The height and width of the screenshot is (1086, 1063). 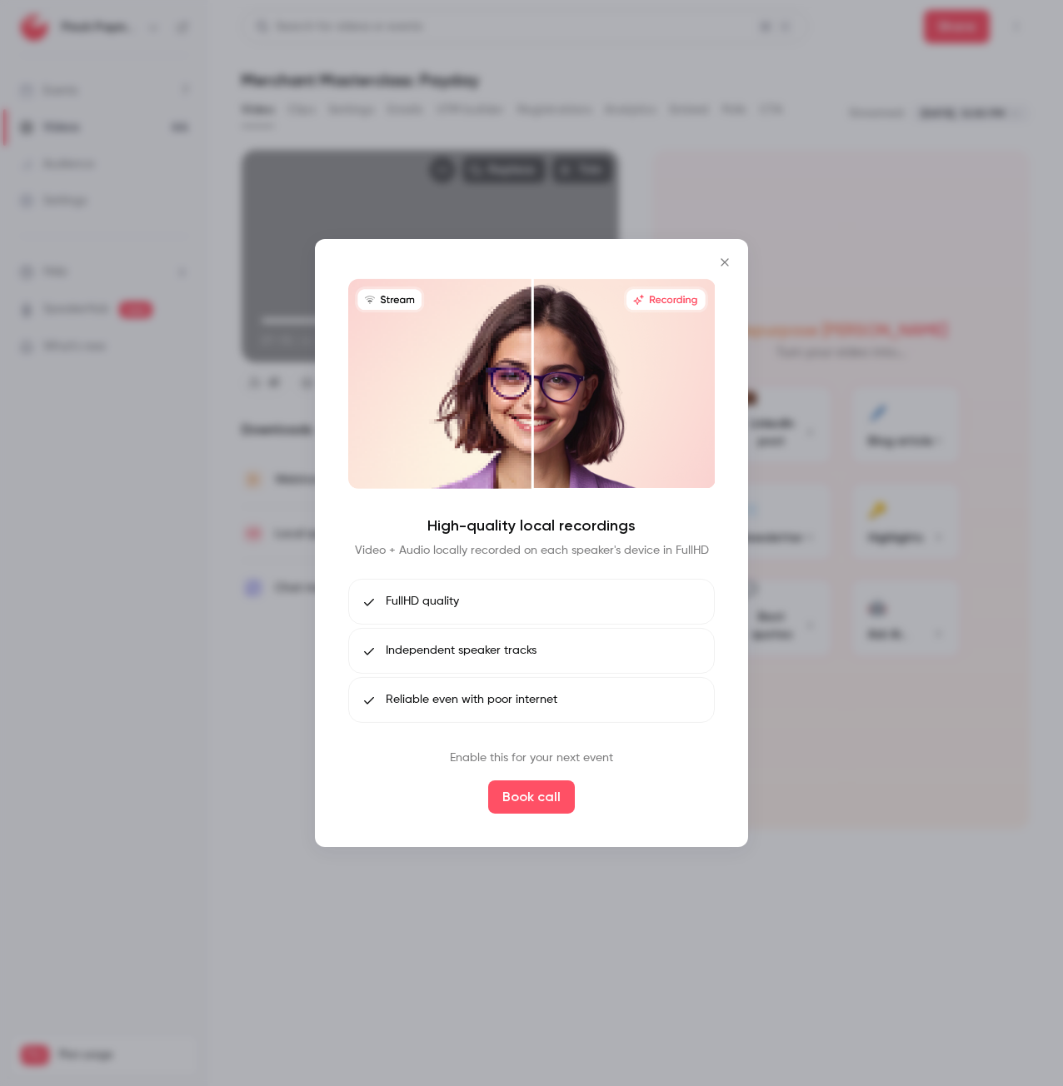 What do you see at coordinates (531, 526) in the screenshot?
I see `h4: High-quality local recordings` at bounding box center [531, 526].